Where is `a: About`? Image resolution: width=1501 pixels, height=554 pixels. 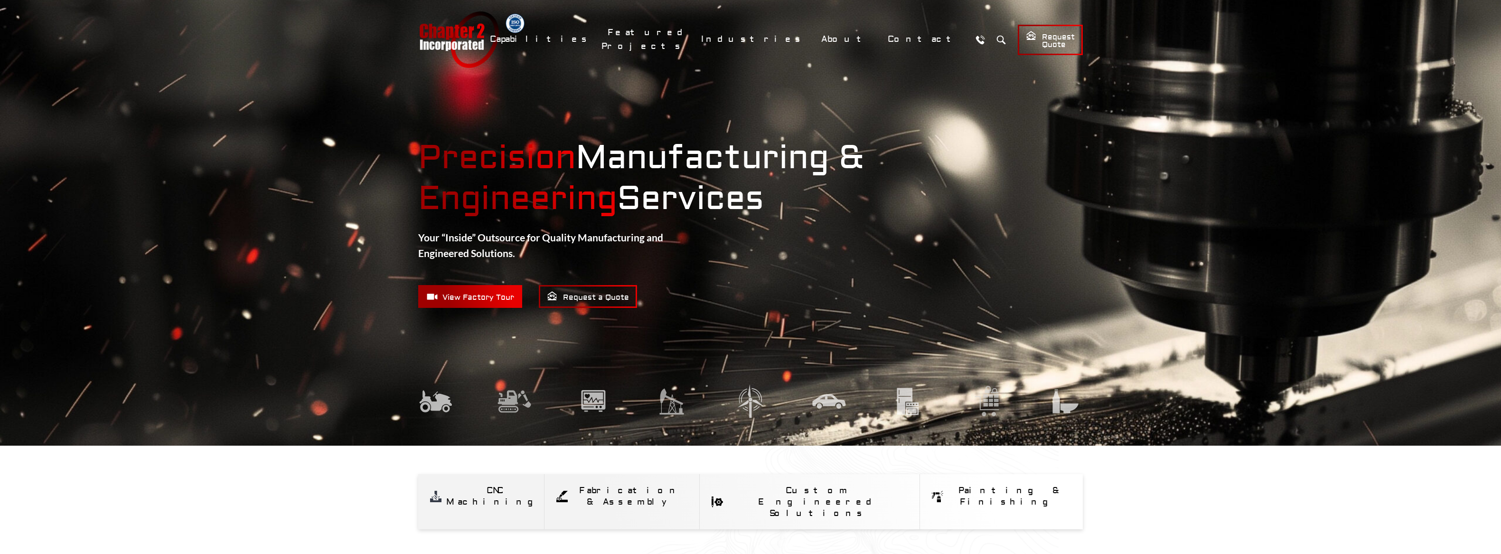 a: About is located at coordinates (846, 39).